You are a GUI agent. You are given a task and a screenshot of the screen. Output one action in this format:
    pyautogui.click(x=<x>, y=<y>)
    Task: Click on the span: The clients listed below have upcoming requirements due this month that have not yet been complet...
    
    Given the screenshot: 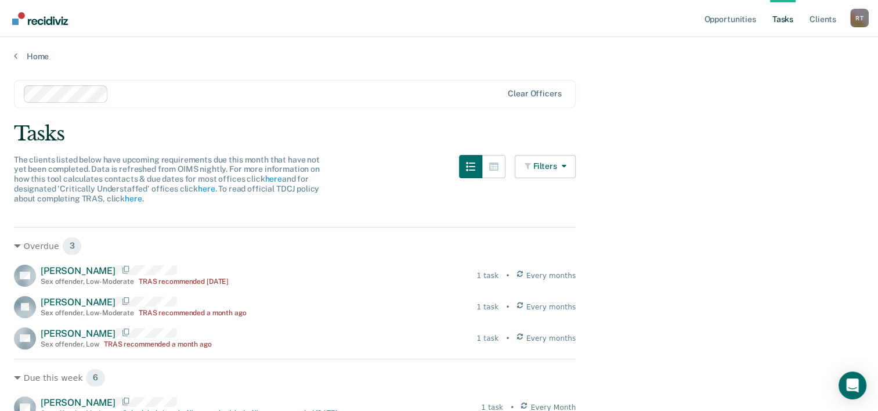 What is the action you would take?
    pyautogui.click(x=167, y=179)
    